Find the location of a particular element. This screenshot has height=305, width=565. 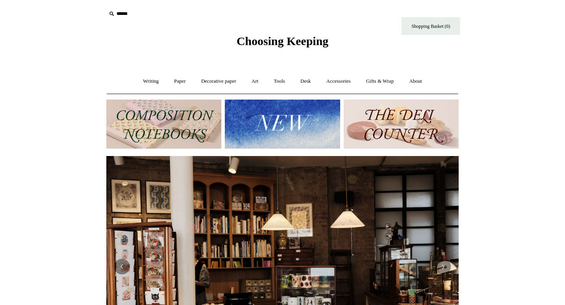

a: Art is located at coordinates (255, 81).